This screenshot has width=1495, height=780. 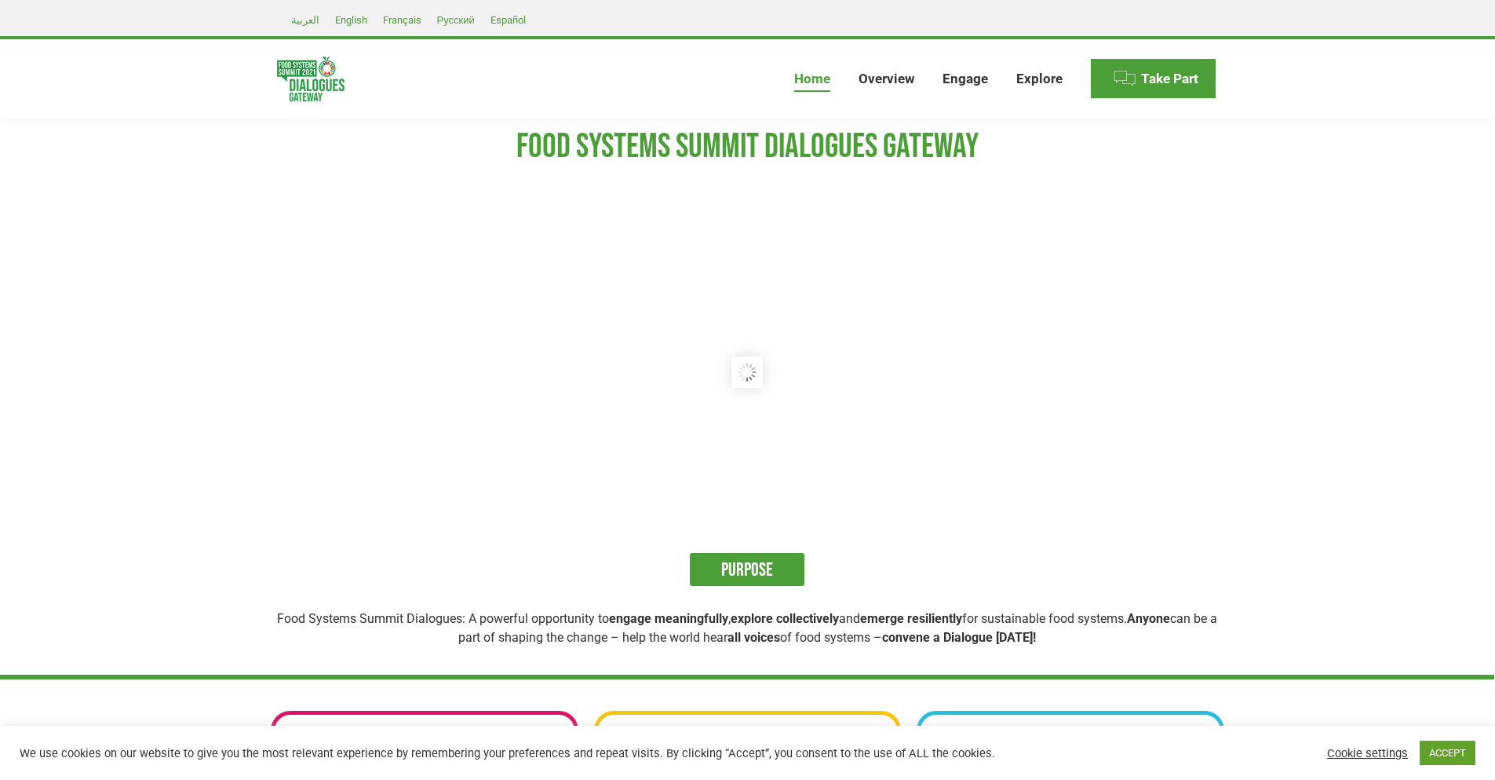 What do you see at coordinates (402, 20) in the screenshot?
I see `span: Français` at bounding box center [402, 20].